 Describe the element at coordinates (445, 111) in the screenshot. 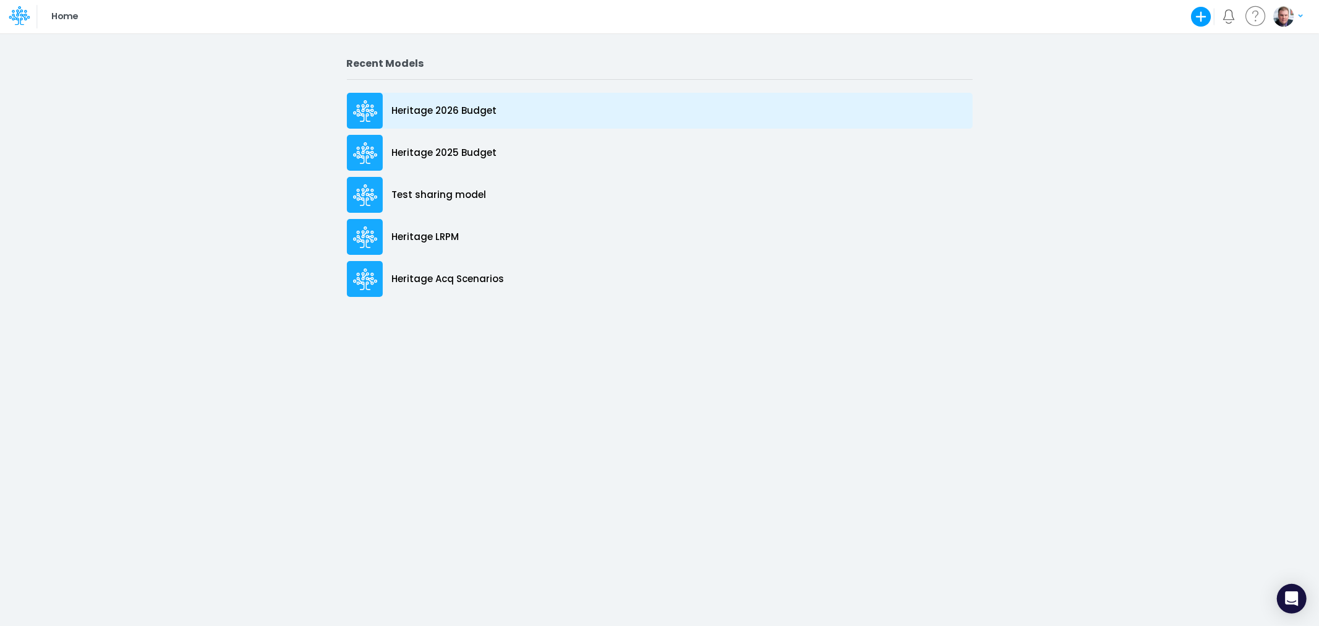

I see `p: Heritage 2026 Budget` at that location.